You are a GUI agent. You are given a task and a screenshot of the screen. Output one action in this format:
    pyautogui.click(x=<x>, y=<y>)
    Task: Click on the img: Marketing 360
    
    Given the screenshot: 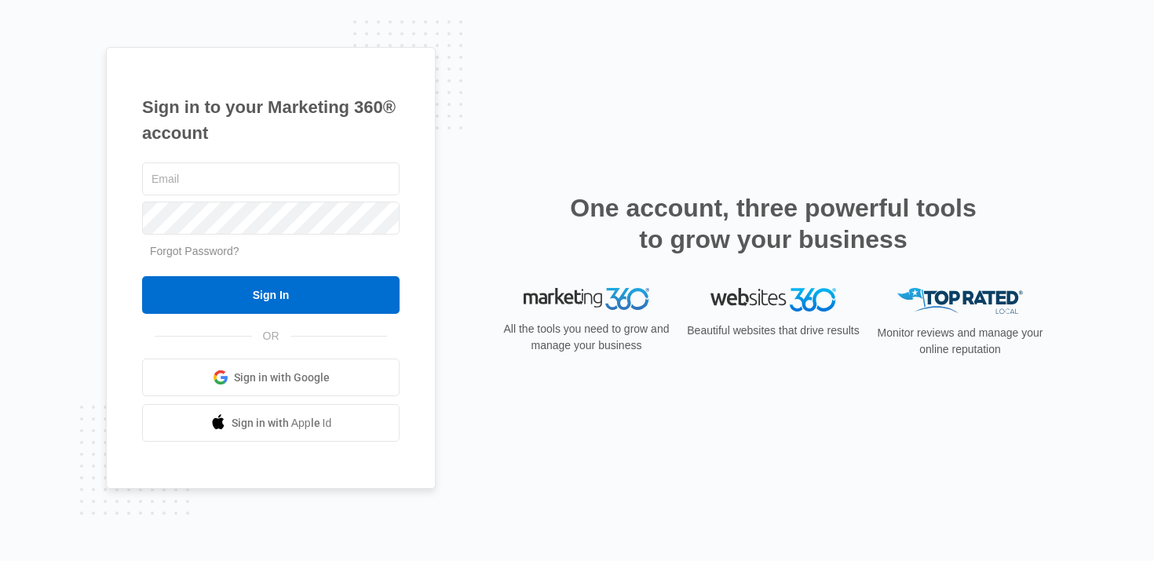 What is the action you would take?
    pyautogui.click(x=586, y=299)
    